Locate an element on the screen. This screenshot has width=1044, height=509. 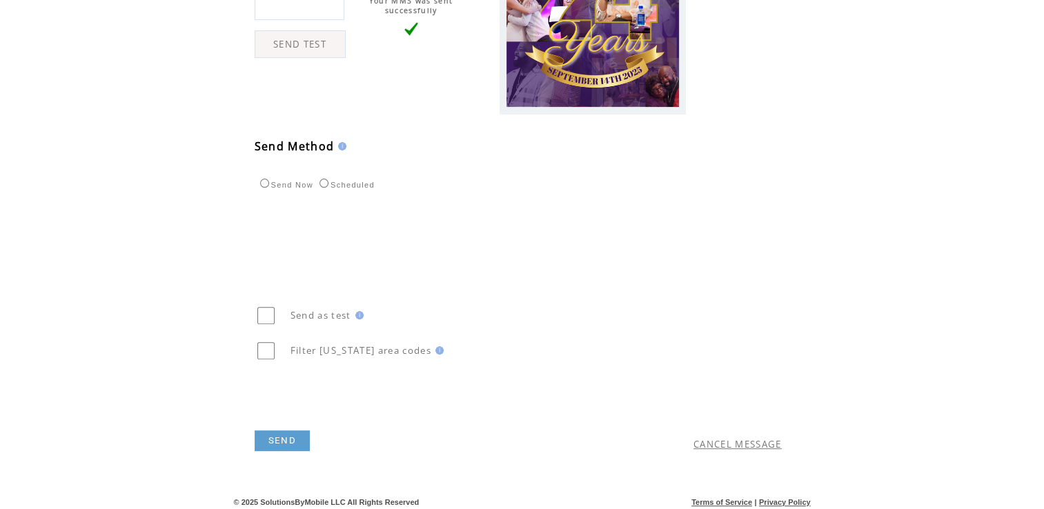
span: Send as test is located at coordinates (321, 315).